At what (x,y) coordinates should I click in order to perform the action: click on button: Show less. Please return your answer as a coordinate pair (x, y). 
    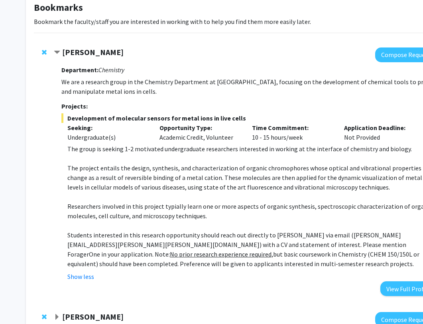
    Looking at the image, I should click on (81, 277).